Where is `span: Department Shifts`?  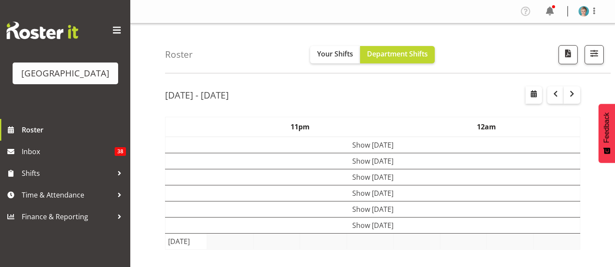
span: Department Shifts is located at coordinates (397, 54).